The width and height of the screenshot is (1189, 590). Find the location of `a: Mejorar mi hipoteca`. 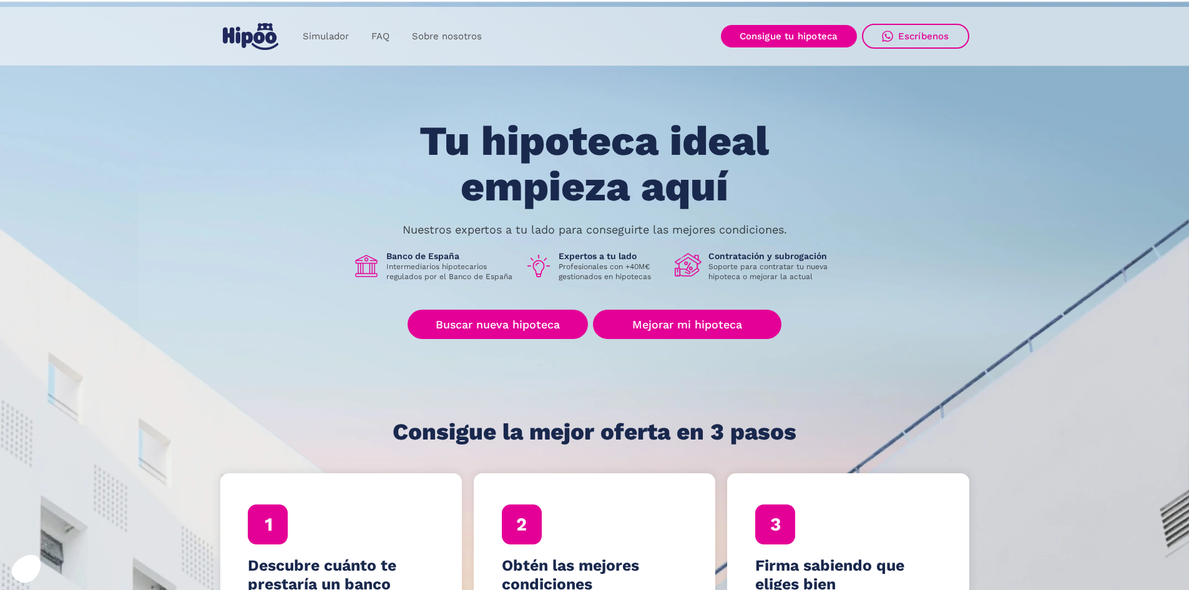

a: Mejorar mi hipoteca is located at coordinates (687, 324).